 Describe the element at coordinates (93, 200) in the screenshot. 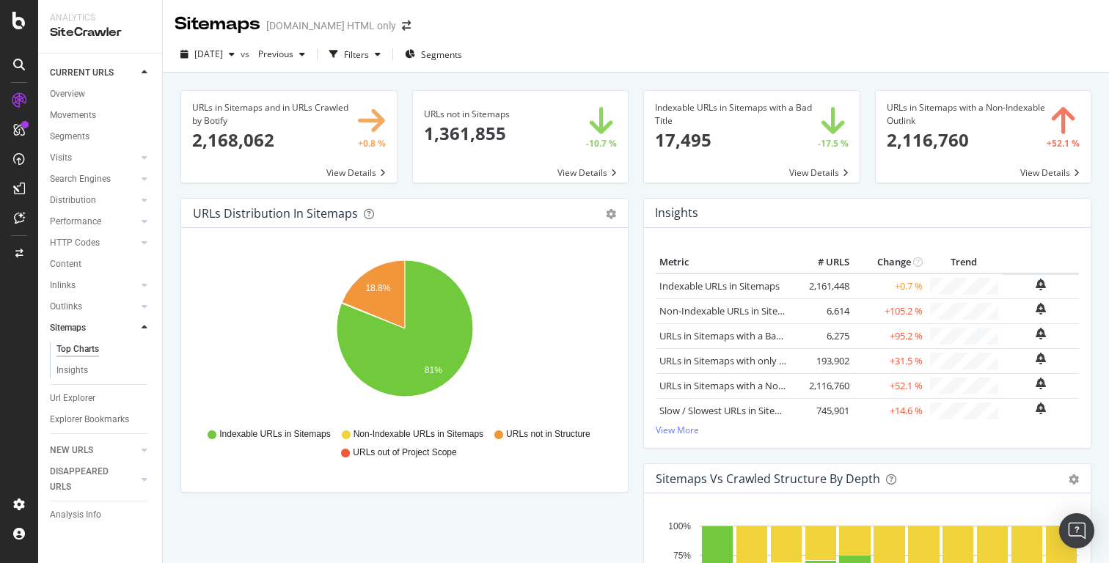

I see `a: Distribution` at that location.